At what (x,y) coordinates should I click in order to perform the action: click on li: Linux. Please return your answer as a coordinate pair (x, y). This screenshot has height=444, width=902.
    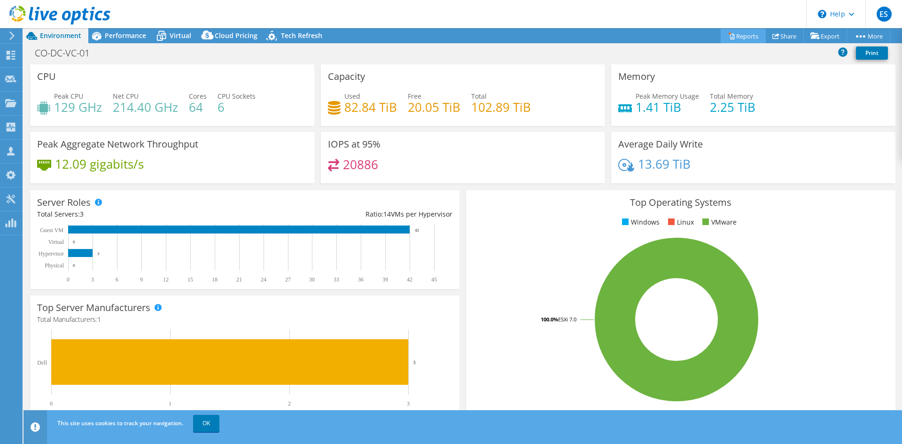
    Looking at the image, I should click on (679, 222).